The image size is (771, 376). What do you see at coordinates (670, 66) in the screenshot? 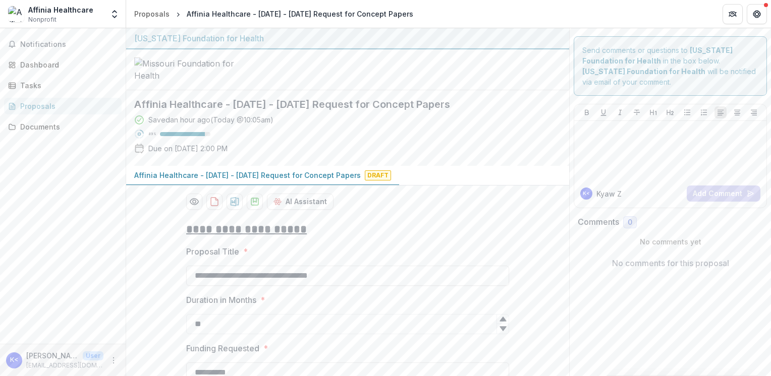
I see `div: Send comments or questions to in the box below. will be notified via email of your comment.` at bounding box center [670, 66].